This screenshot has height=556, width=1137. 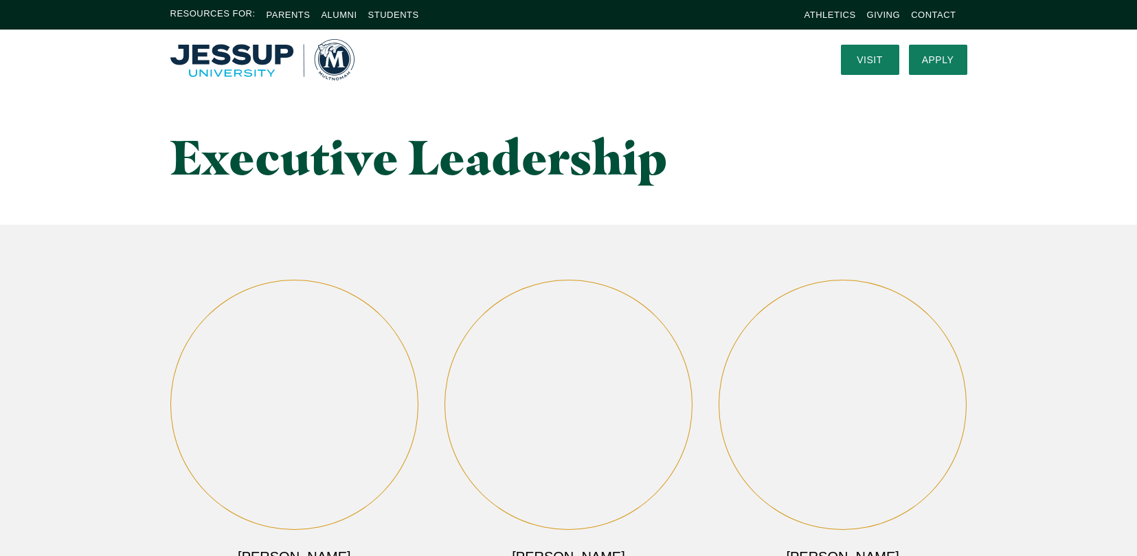 What do you see at coordinates (394, 14) in the screenshot?
I see `a: Students` at bounding box center [394, 14].